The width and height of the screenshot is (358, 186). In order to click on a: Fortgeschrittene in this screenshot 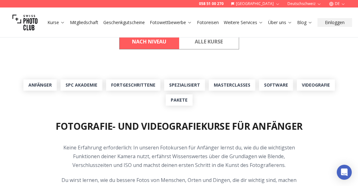, I will do `click(133, 85)`.